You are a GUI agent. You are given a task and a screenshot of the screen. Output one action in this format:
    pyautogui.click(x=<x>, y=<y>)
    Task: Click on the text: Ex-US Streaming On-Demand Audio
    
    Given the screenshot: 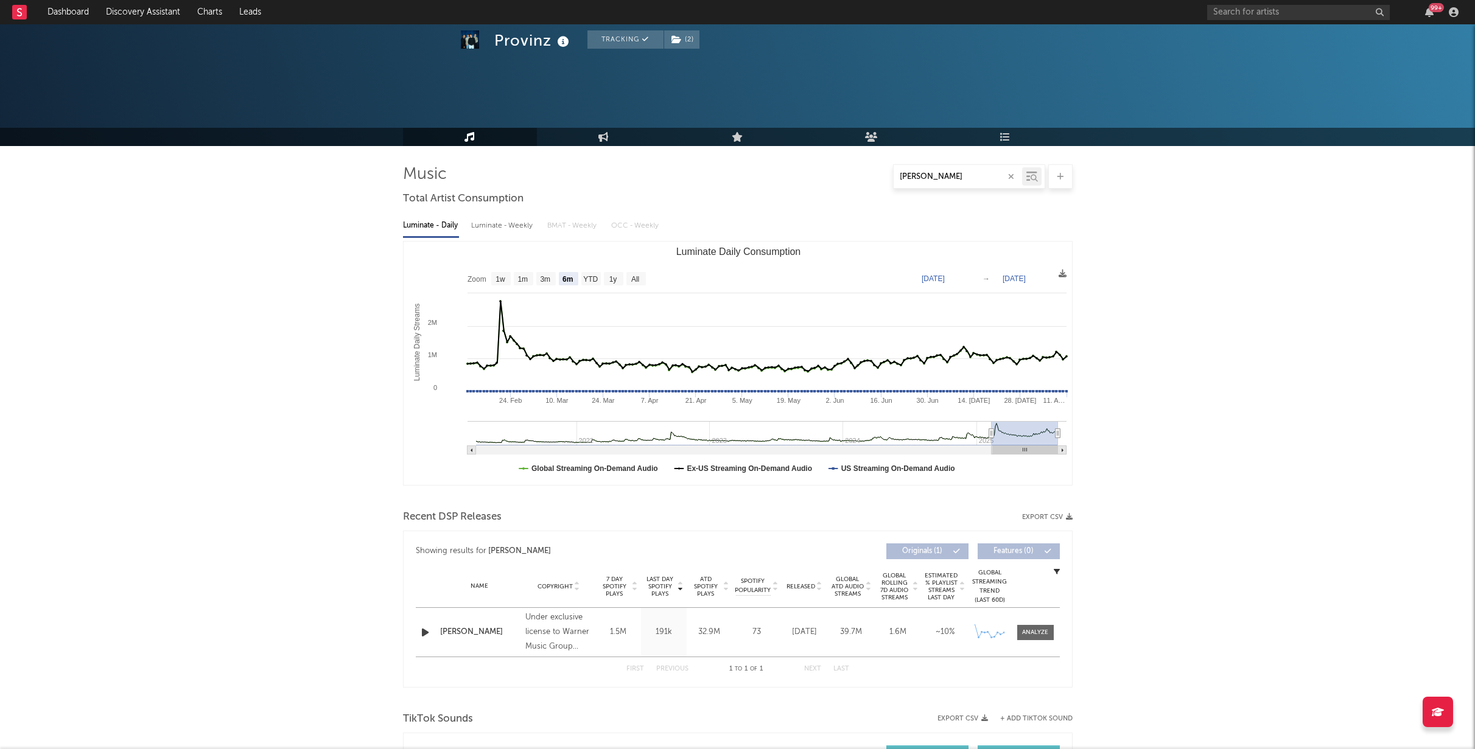 What is the action you would take?
    pyautogui.click(x=749, y=469)
    